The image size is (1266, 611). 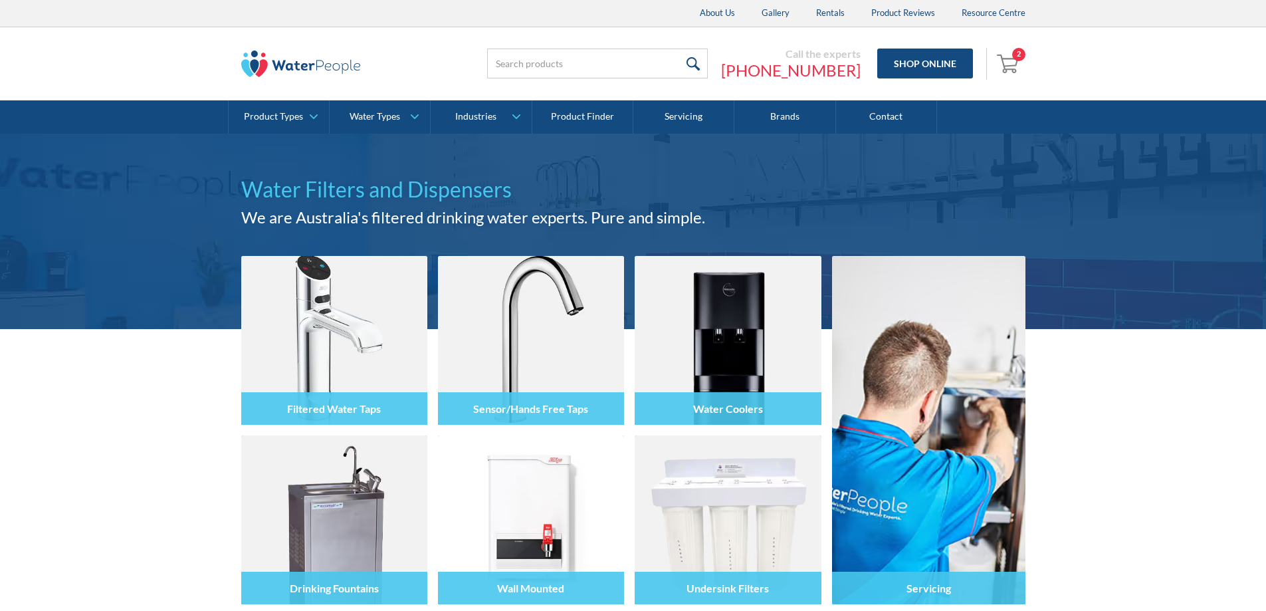 I want to click on h4: Servicing, so click(x=928, y=587).